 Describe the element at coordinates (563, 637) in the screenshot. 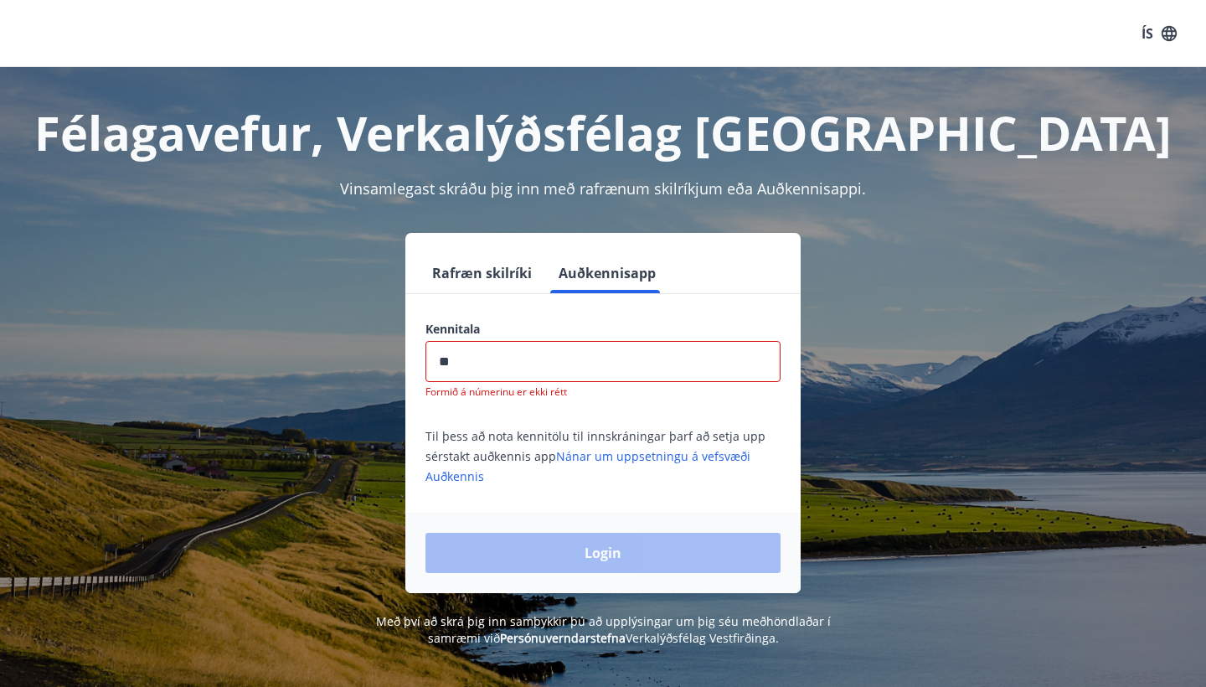

I see `a: Persónuverndarstefna` at that location.